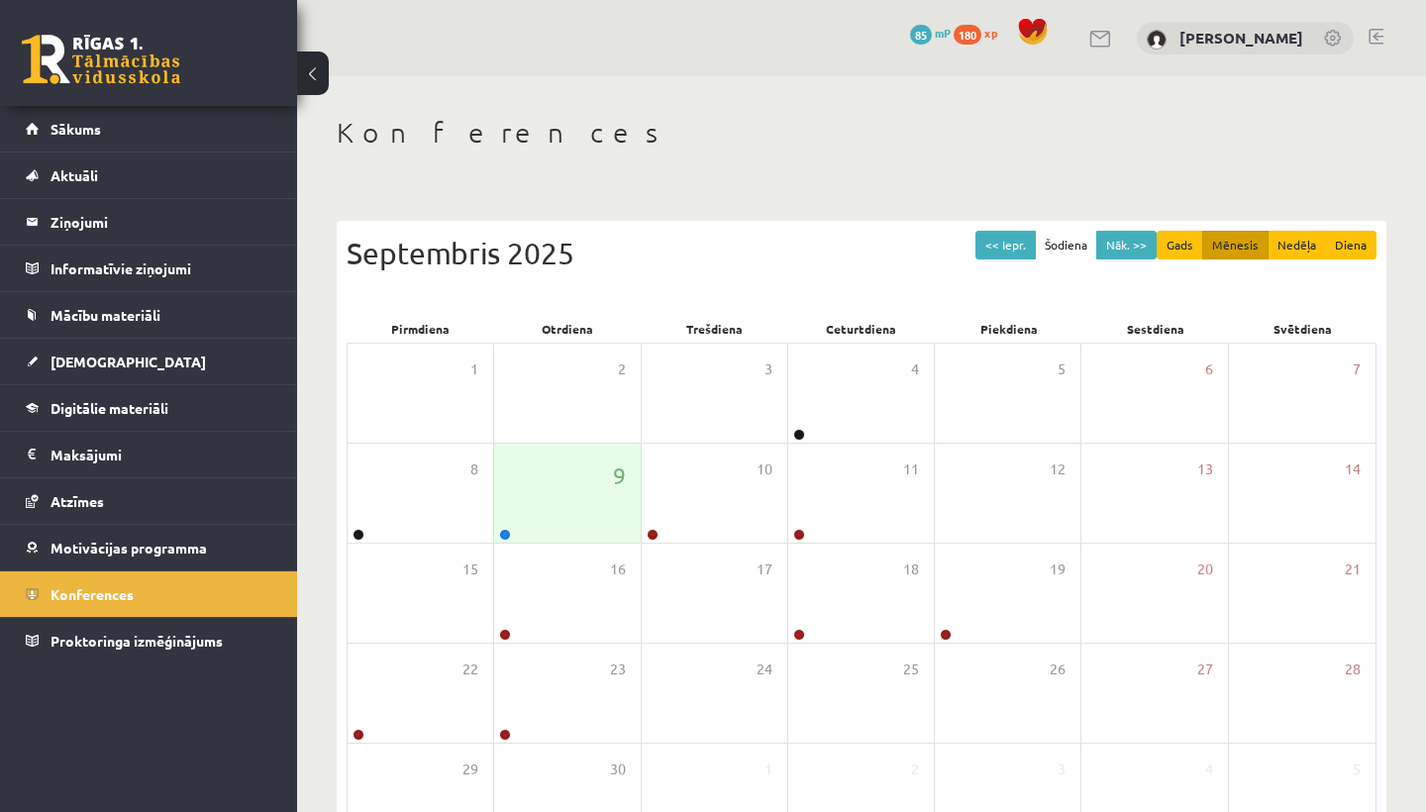 The height and width of the screenshot is (812, 1426). I want to click on span: Konferences, so click(92, 594).